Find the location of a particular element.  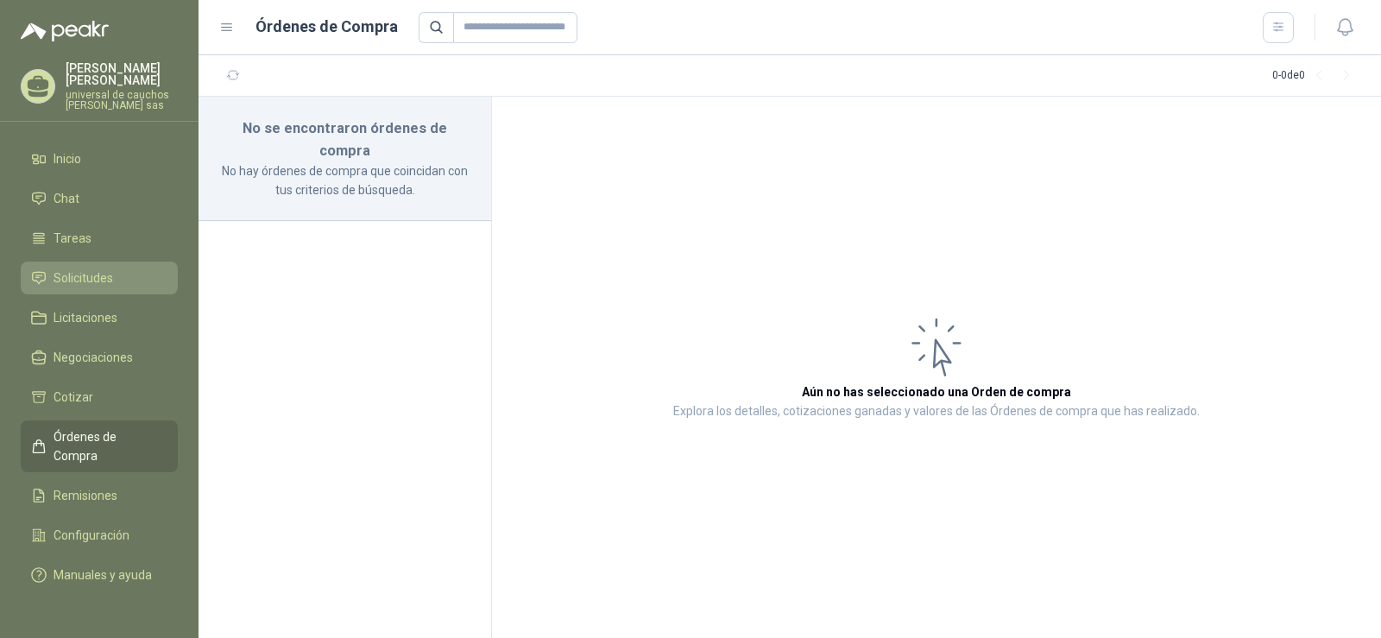

span: Manuales y ayuda is located at coordinates (103, 575).